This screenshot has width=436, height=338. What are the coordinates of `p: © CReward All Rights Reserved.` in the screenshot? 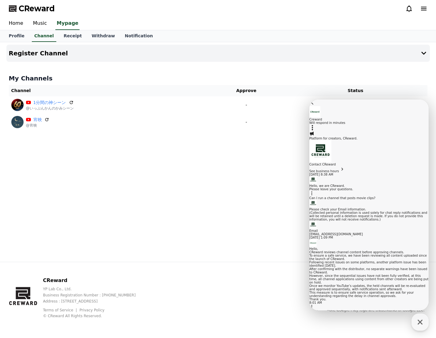 It's located at (94, 316).